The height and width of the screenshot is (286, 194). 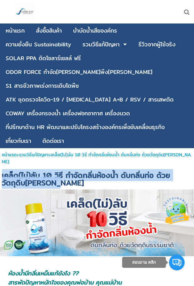 What do you see at coordinates (42, 86) in the screenshot?
I see `a: S1 สารชีวภาพเร่งการเติบโตพืช` at bounding box center [42, 86].